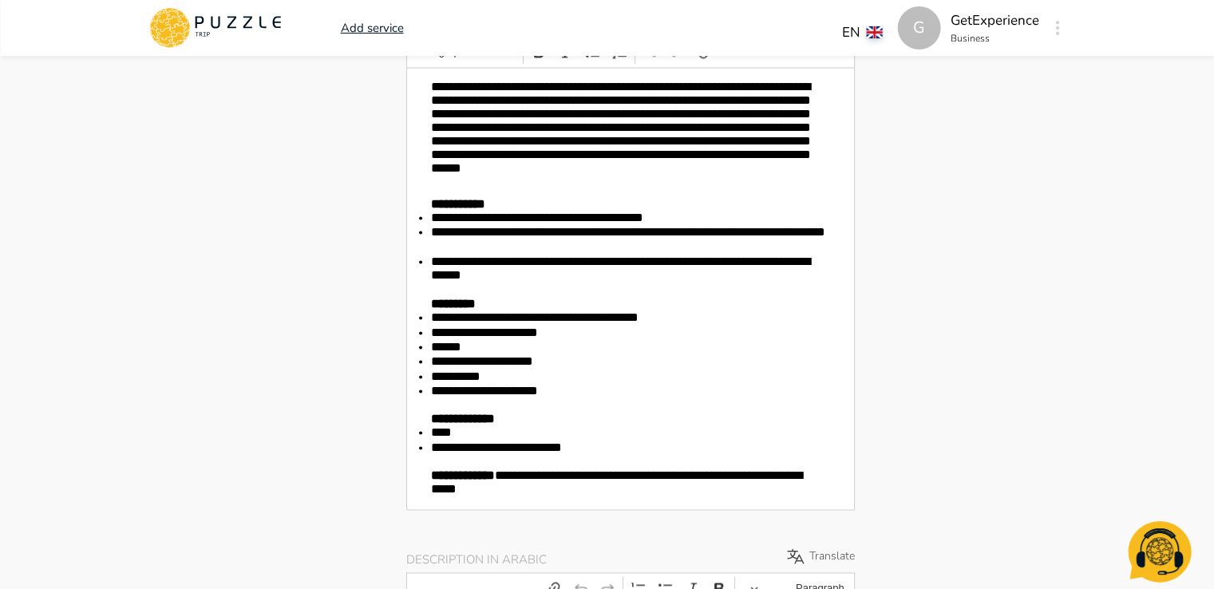  Describe the element at coordinates (994, 38) in the screenshot. I see `p: Business` at that location.